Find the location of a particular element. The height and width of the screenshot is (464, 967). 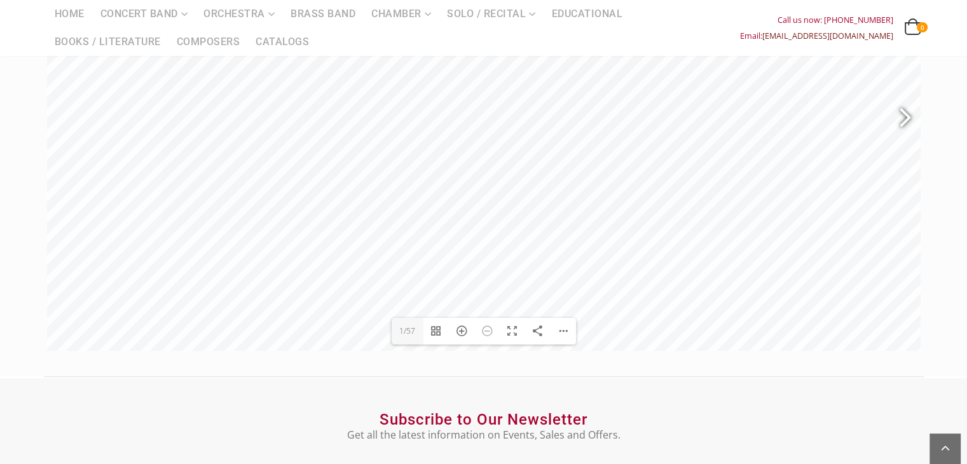

div: Next Page is located at coordinates (905, 119).